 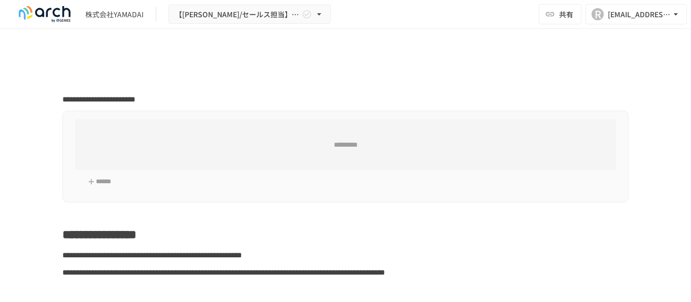 I want to click on div: 株式会社YAMADAI, so click(x=114, y=14).